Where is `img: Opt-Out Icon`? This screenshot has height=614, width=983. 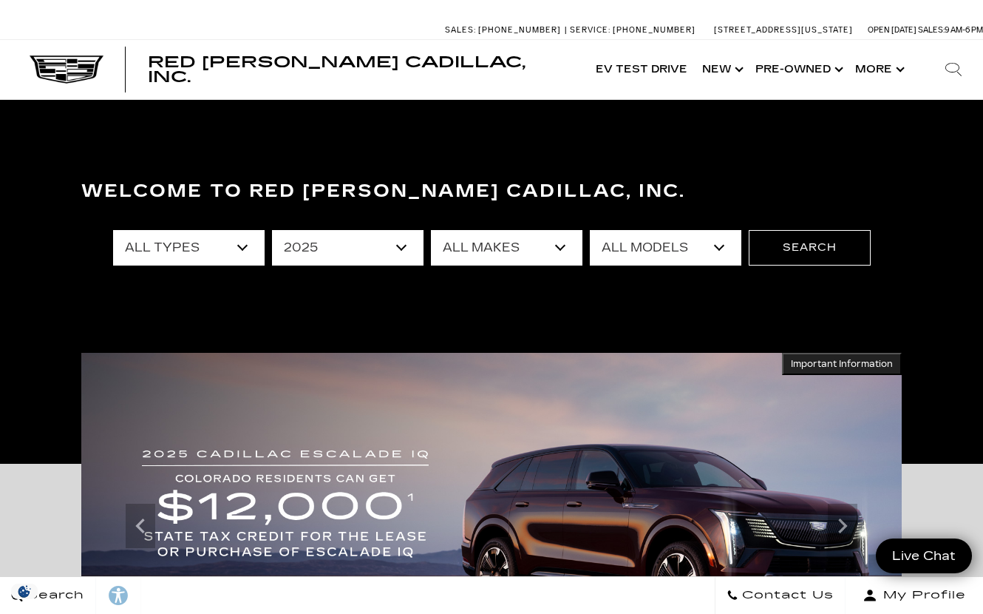 img: Opt-Out Icon is located at coordinates (24, 591).